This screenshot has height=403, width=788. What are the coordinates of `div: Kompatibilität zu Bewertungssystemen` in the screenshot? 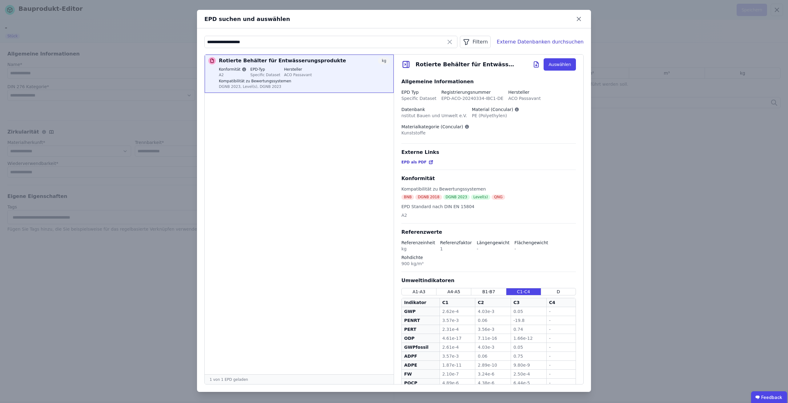 It's located at (454, 190).